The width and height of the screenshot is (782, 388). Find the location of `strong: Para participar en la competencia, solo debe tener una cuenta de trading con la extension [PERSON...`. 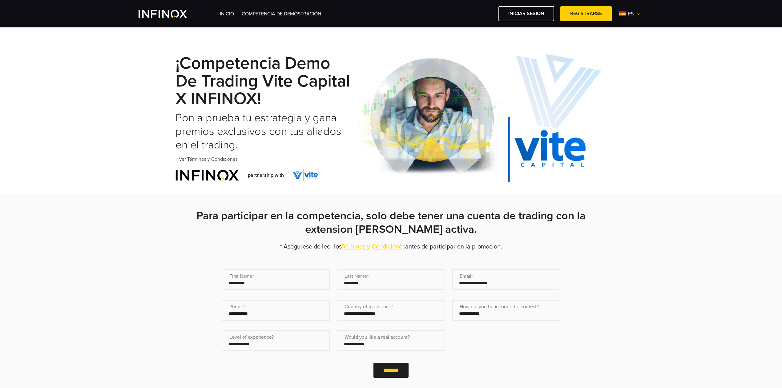

strong: Para participar en la competencia, solo debe tener una cuenta de trading con la extension [PERSON... is located at coordinates (391, 222).